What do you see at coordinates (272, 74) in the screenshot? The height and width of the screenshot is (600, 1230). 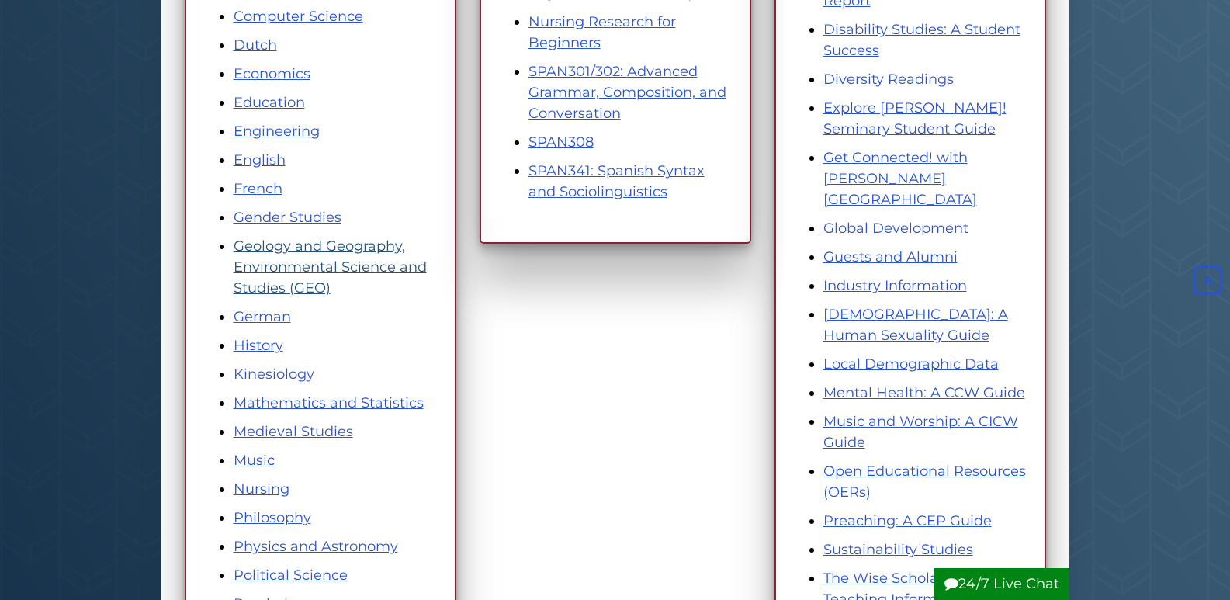 I see `a: Economics` at bounding box center [272, 74].